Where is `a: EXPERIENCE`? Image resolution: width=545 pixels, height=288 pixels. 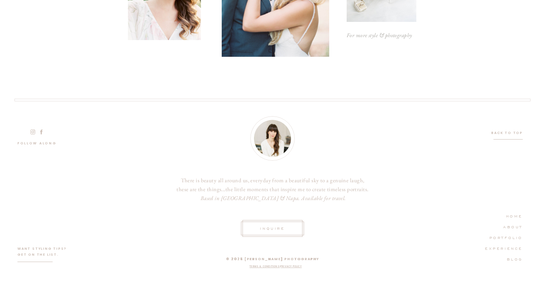 a: EXPERIENCE is located at coordinates (502, 248).